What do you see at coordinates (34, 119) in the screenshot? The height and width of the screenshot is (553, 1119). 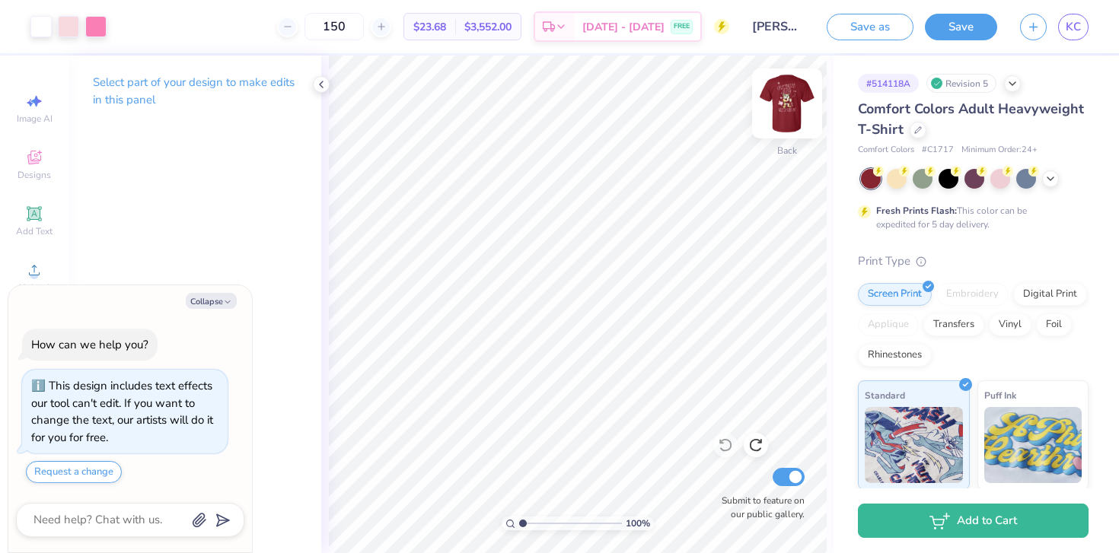 I see `span: Image AI` at bounding box center [34, 119].